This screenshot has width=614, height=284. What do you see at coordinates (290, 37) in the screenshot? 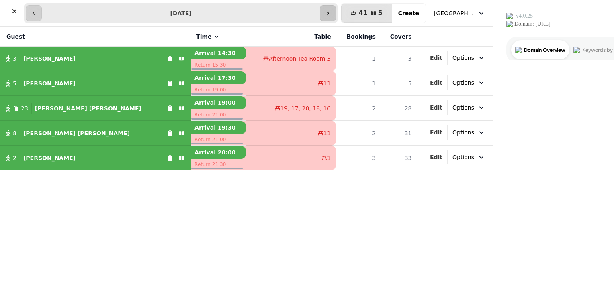
I see `th: Table` at bounding box center [290, 37].